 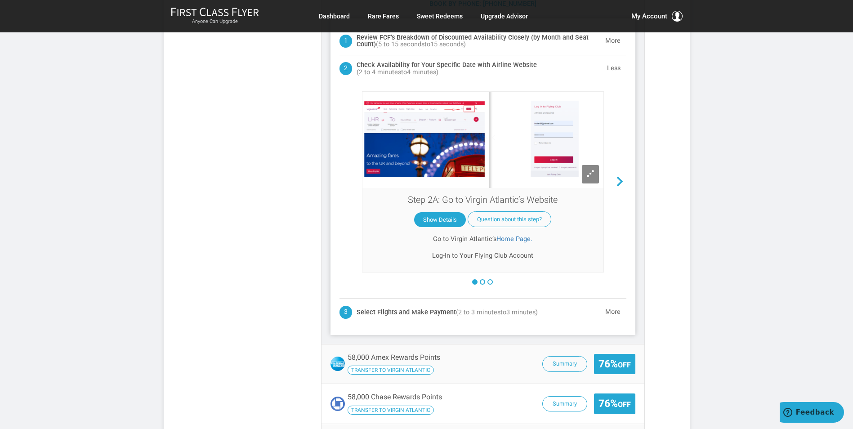 I want to click on p: Log-In to Your Flying Club Account, so click(x=483, y=256).